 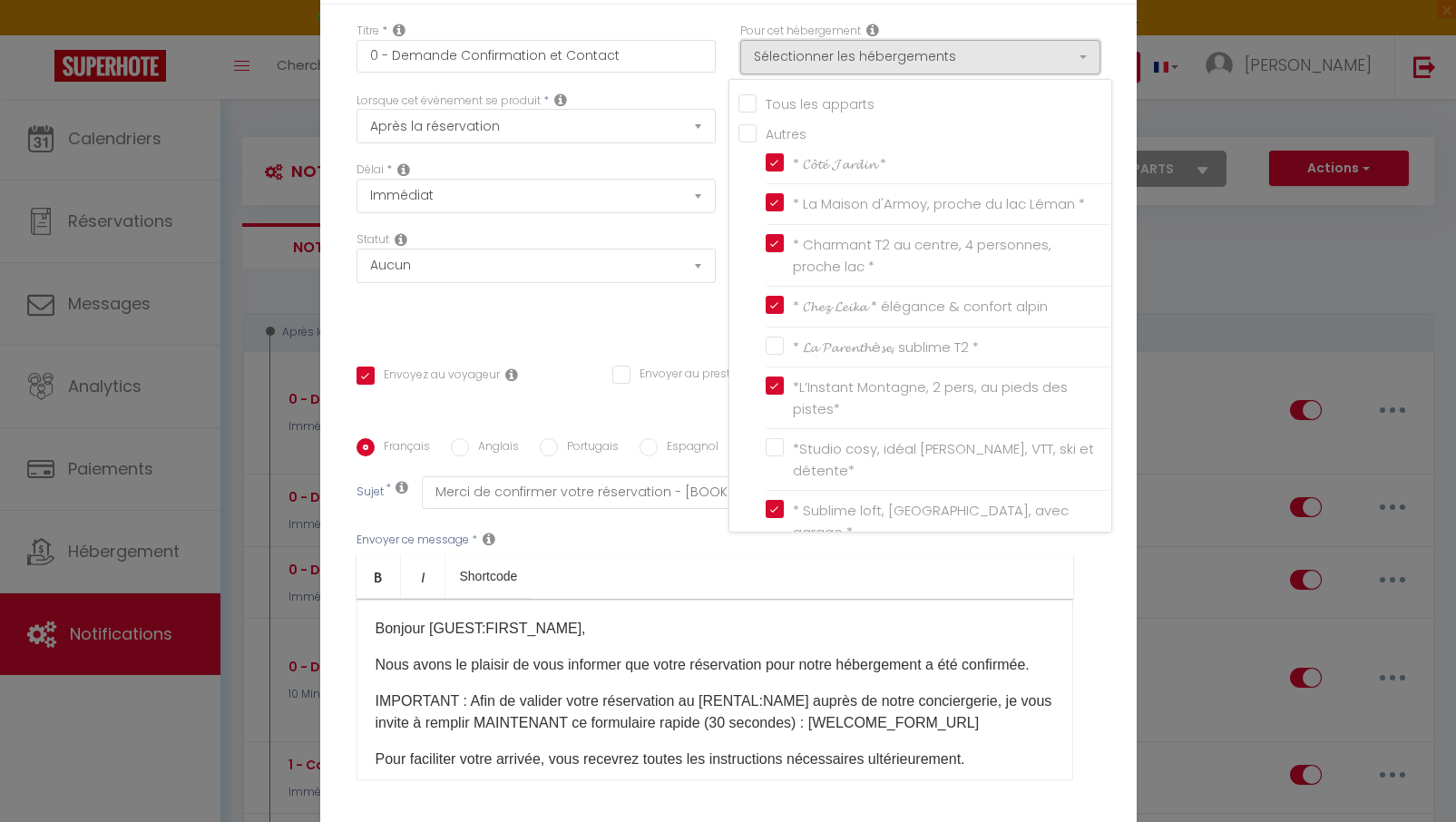 I want to click on i: Action Time, so click(x=404, y=169).